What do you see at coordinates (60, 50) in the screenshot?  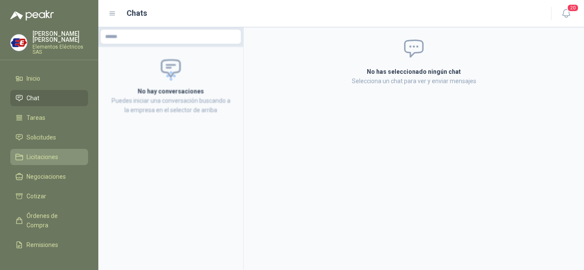 I see `p: Elementos Eléctricos SAS` at bounding box center [60, 50].